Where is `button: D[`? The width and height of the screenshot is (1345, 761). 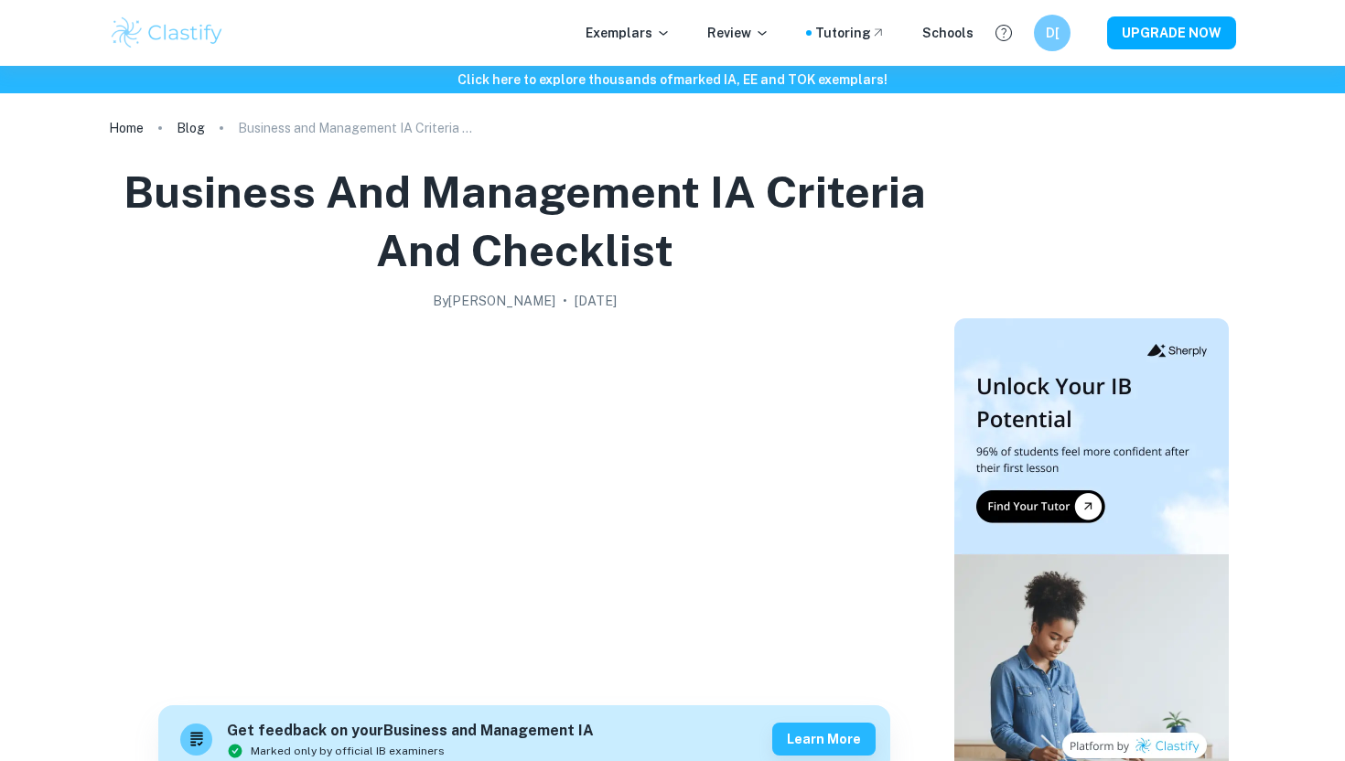
button: D[ is located at coordinates (1052, 33).